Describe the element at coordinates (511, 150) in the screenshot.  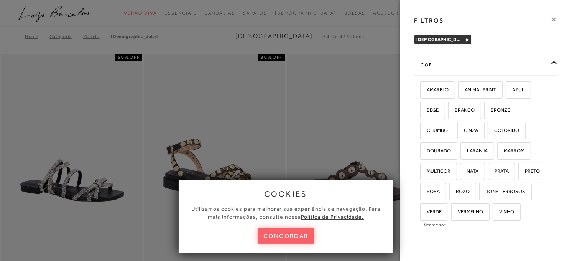
I see `span: MARROM` at that location.